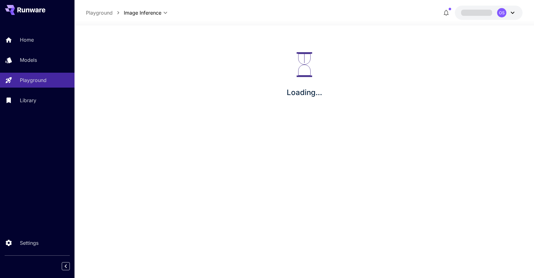 Image resolution: width=534 pixels, height=278 pixels. I want to click on a: Playground, so click(99, 13).